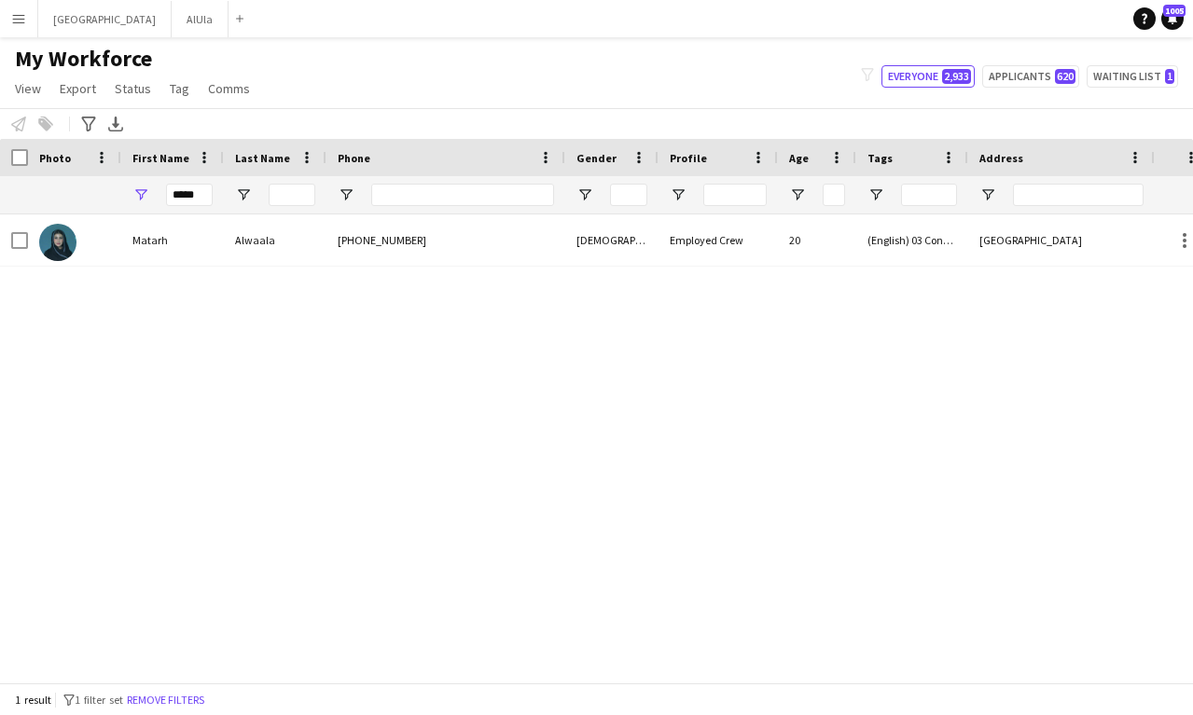 The image size is (1193, 715). I want to click on span: Age, so click(798, 158).